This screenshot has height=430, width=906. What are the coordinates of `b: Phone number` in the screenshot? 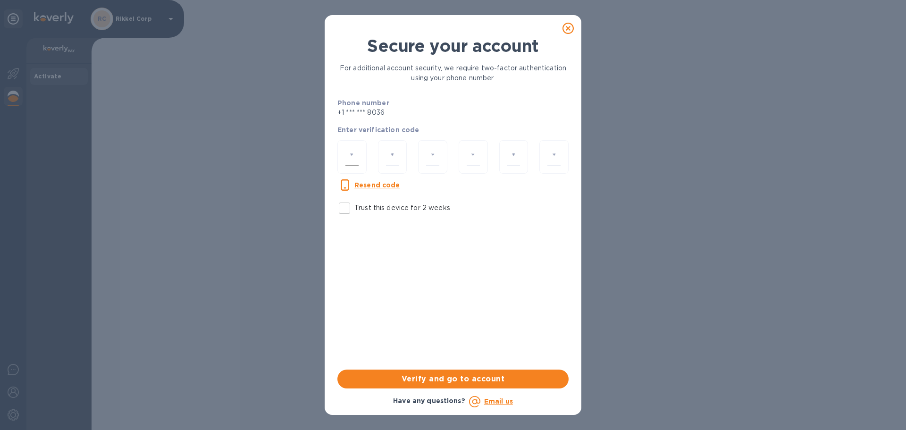 It's located at (363, 103).